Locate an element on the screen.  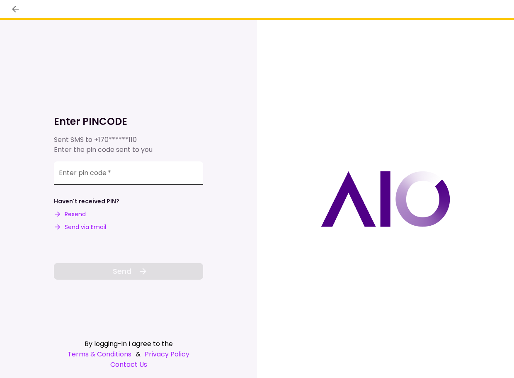
a: Contact Us is located at coordinates (129, 364).